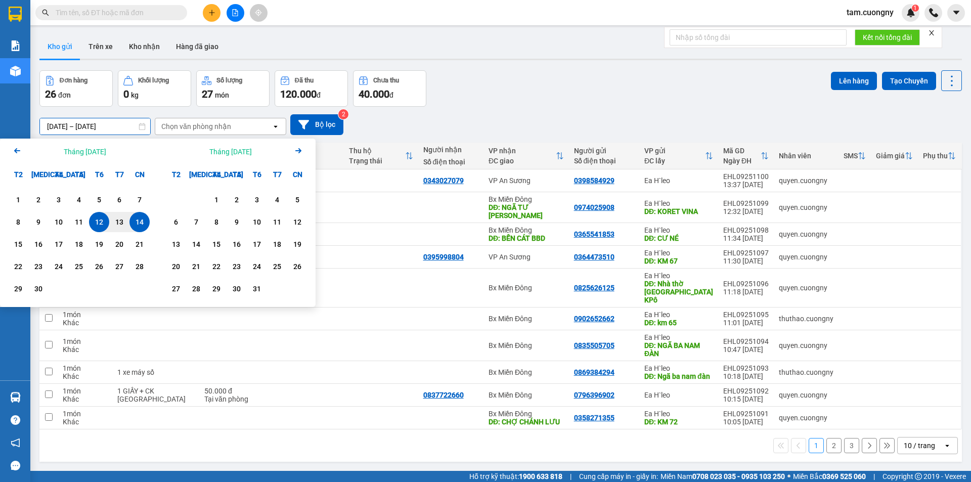  I want to click on div: 4, so click(79, 200).